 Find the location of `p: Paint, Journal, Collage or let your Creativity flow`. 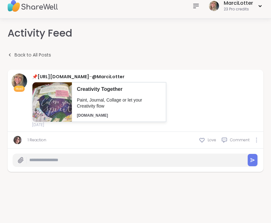

p: Paint, Journal, Collage or let your Creativity flow is located at coordinates (119, 103).